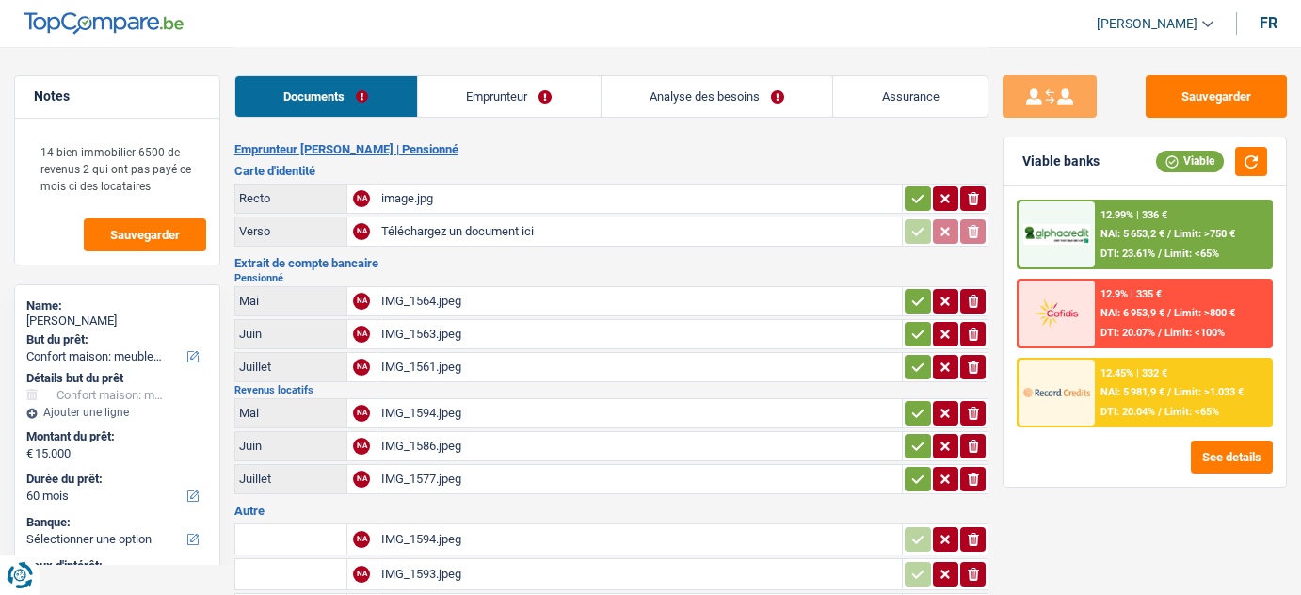 The width and height of the screenshot is (1301, 595). Describe the element at coordinates (1204, 234) in the screenshot. I see `span: Limit: >750 €` at that location.